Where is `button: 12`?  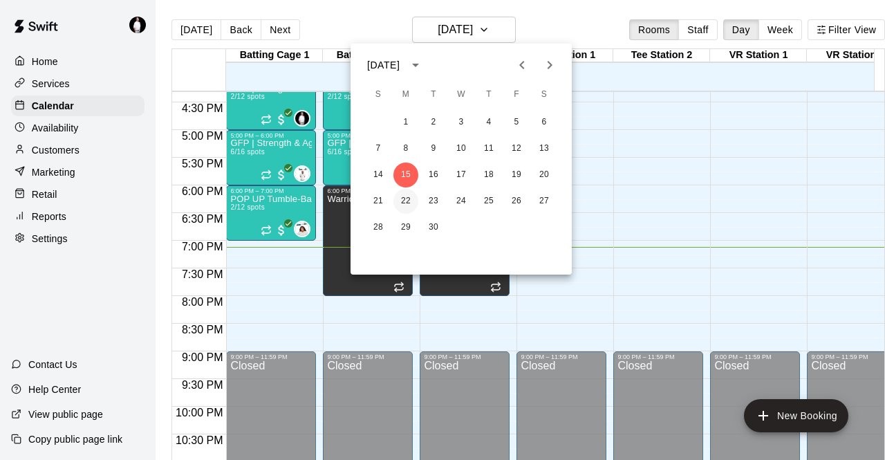
button: 12 is located at coordinates (517, 149).